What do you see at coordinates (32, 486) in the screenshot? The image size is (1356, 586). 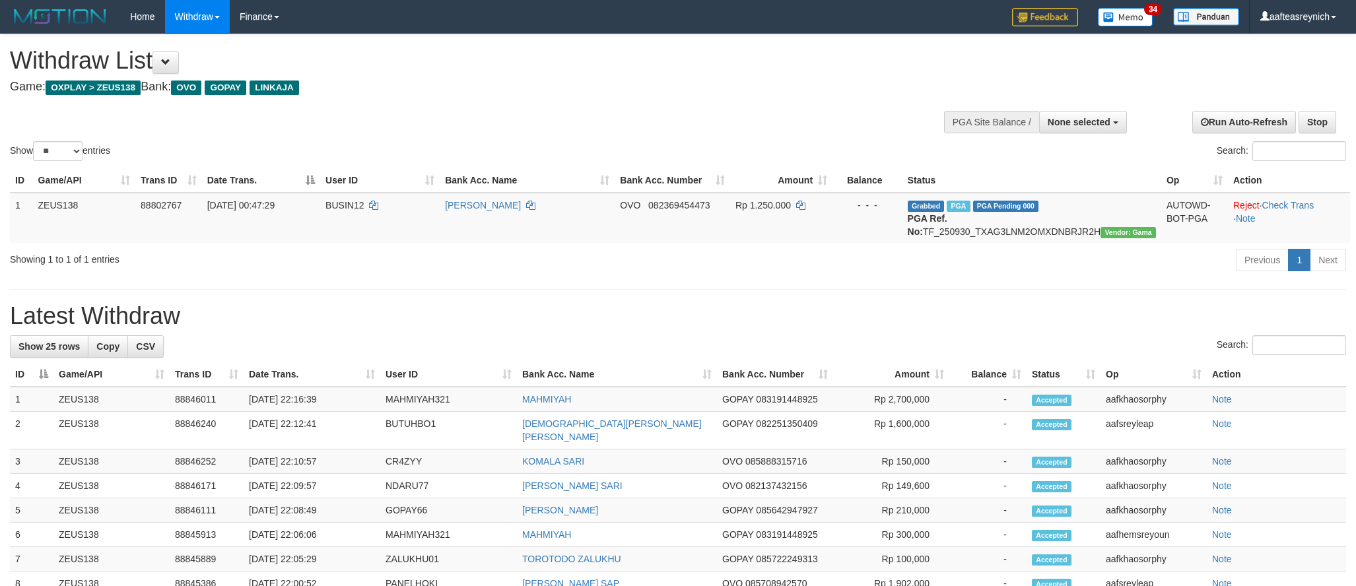 I see `td: 4` at bounding box center [32, 486].